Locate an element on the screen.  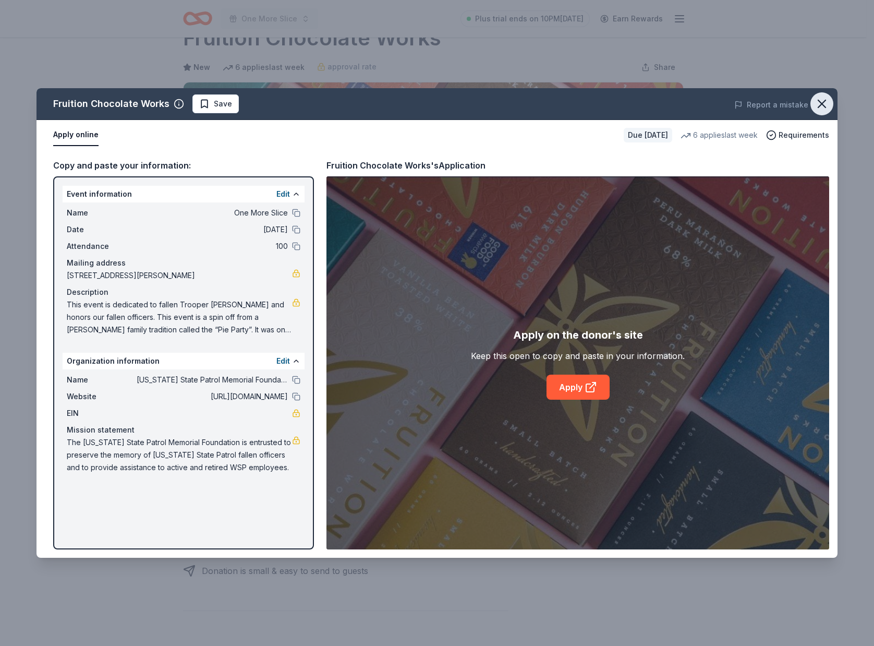
div: Apply on the donor's site is located at coordinates (578, 335).